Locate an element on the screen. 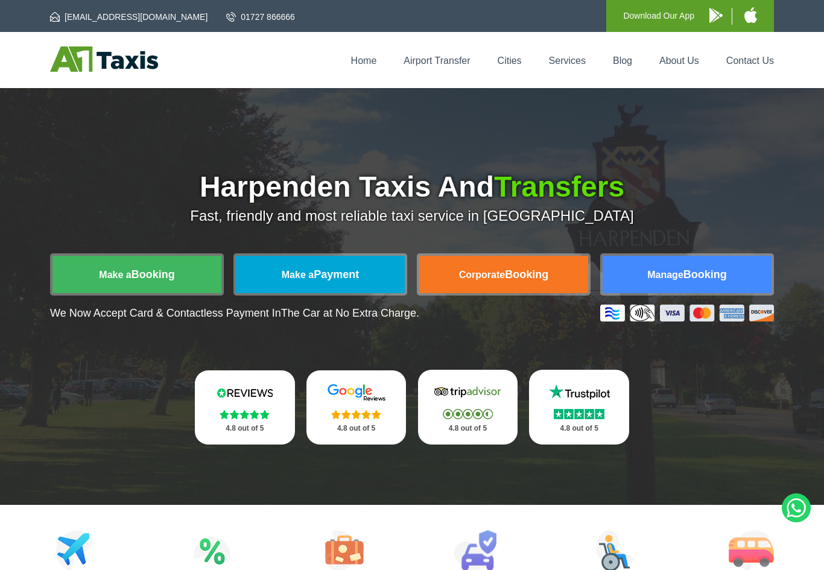 This screenshot has width=824, height=570. span: Manage is located at coordinates (665, 275).